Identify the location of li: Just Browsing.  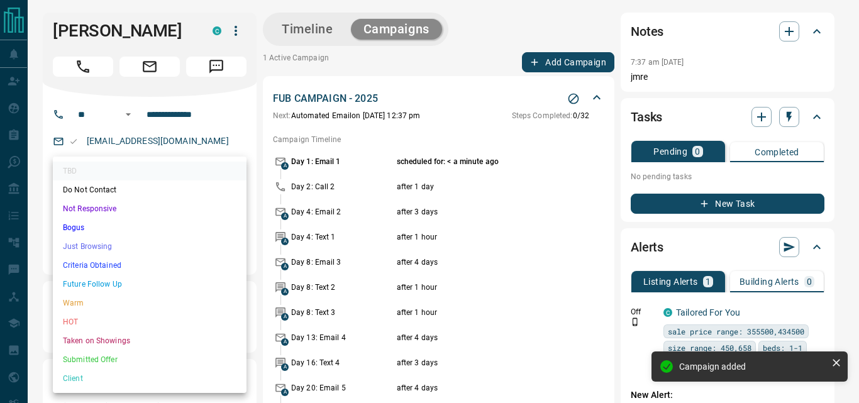
(150, 246).